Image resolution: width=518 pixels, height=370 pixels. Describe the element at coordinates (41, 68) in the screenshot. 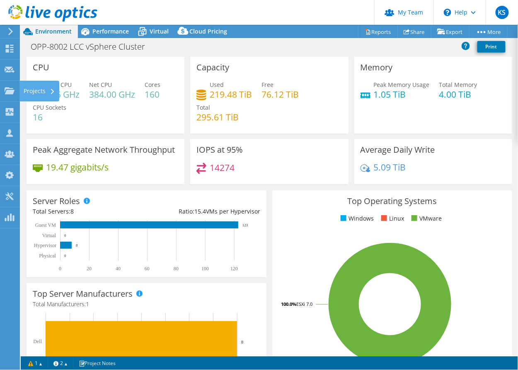

I see `h3: CPU` at that location.